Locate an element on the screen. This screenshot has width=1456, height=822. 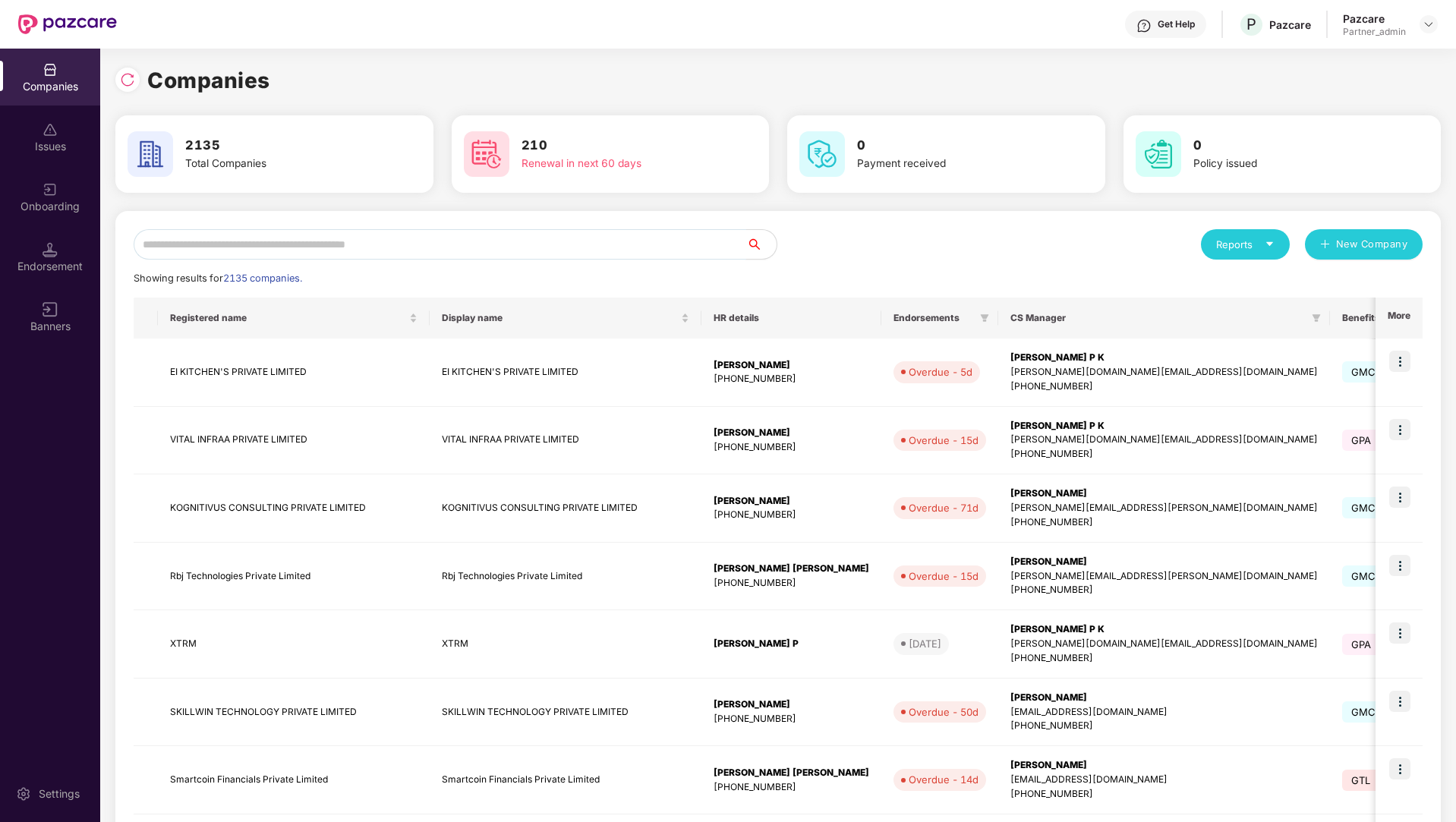
img: svg+xml;base64,PHN2ZyBpZD0iQ29tcGFuaWVzIiB4bWxucz0iaHR0cDovL3d3dy53My5vcmcvMjAwMC9zdmciIHdpZHRoPS... is located at coordinates (50, 70).